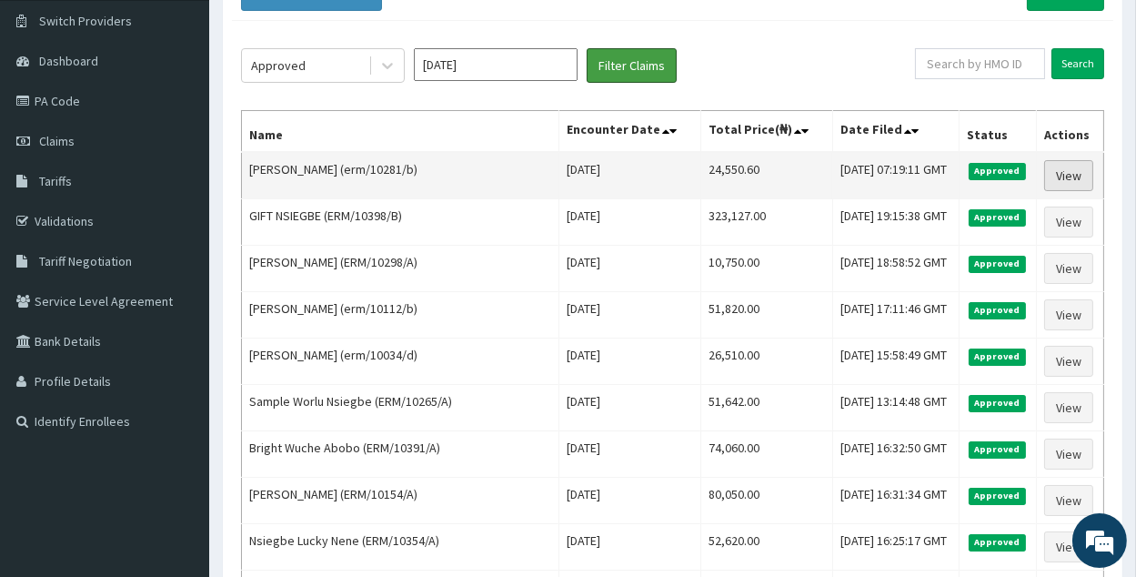  Describe the element at coordinates (895, 132) in the screenshot. I see `th: Date Filed` at that location.